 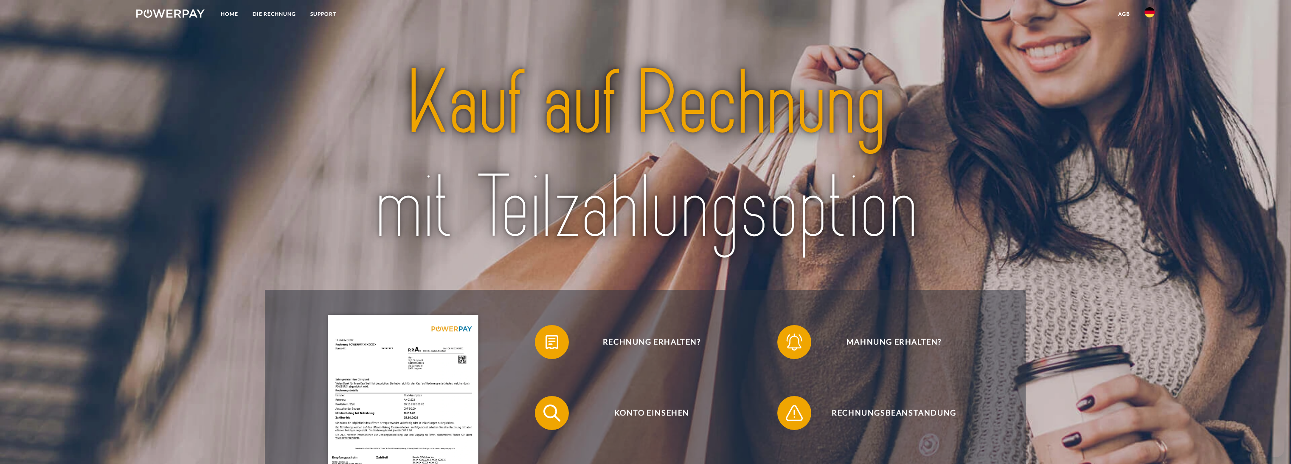 I want to click on span: Mahnung erhalten?, so click(x=894, y=342).